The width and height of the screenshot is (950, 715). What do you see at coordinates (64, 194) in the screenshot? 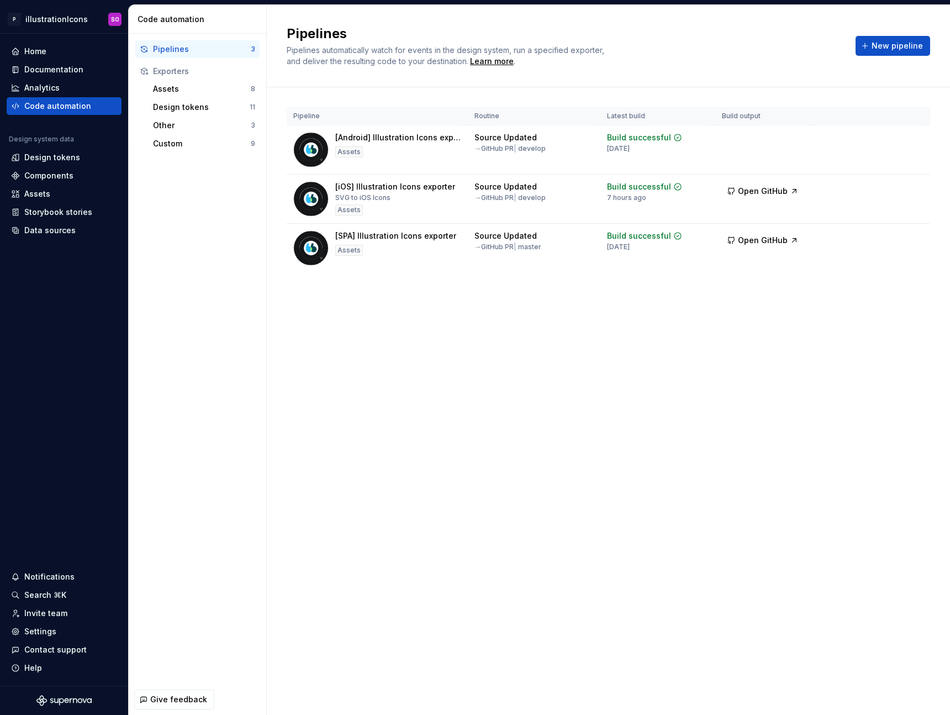
I see `a: Assets` at bounding box center [64, 194].